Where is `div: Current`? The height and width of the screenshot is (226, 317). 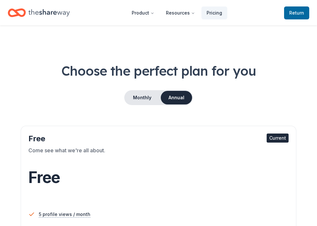
div: Current is located at coordinates (277, 138).